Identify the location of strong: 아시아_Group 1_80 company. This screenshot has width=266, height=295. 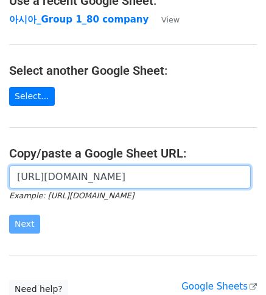
(79, 19).